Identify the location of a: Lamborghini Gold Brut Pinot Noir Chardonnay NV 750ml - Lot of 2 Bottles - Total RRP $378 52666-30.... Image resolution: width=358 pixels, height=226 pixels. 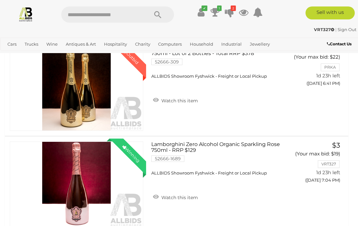
(222, 62).